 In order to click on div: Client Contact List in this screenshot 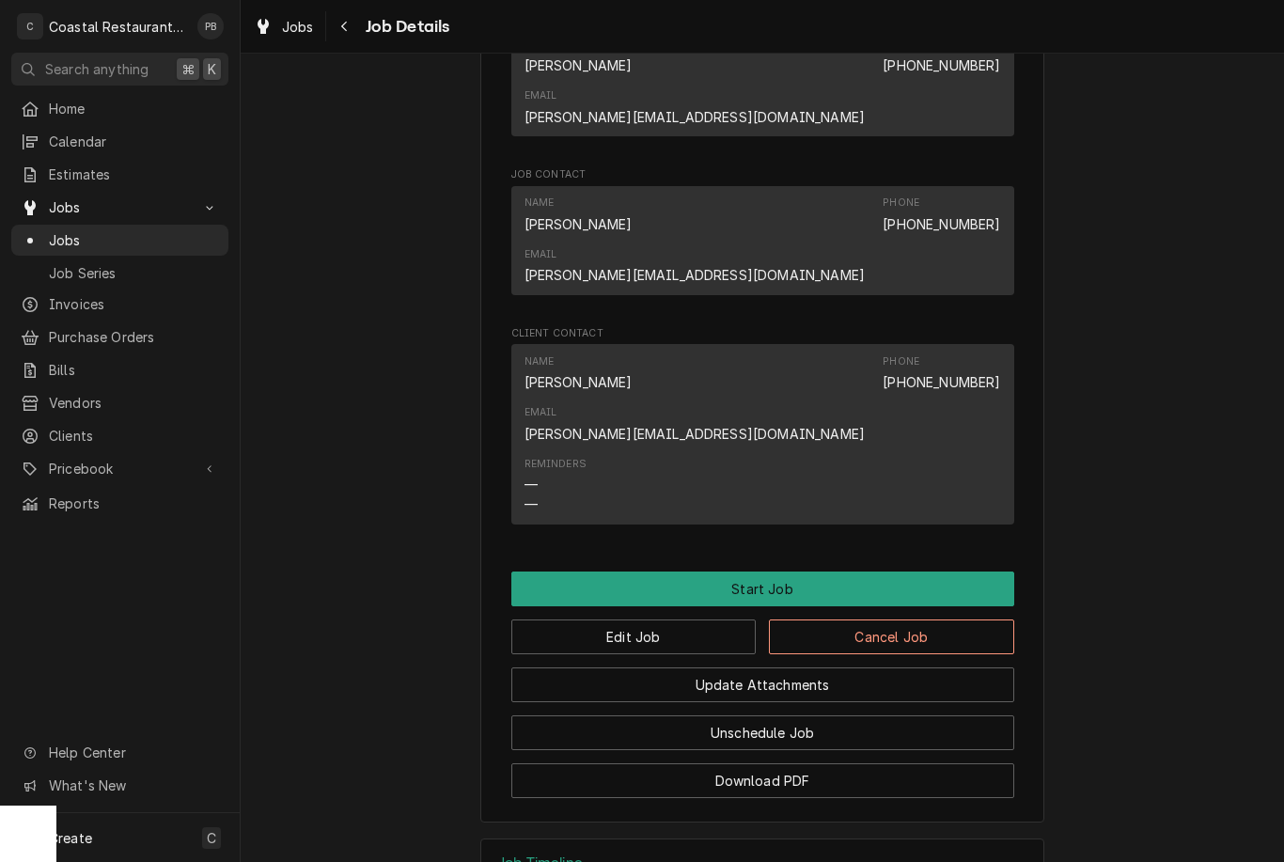, I will do `click(762, 438)`.